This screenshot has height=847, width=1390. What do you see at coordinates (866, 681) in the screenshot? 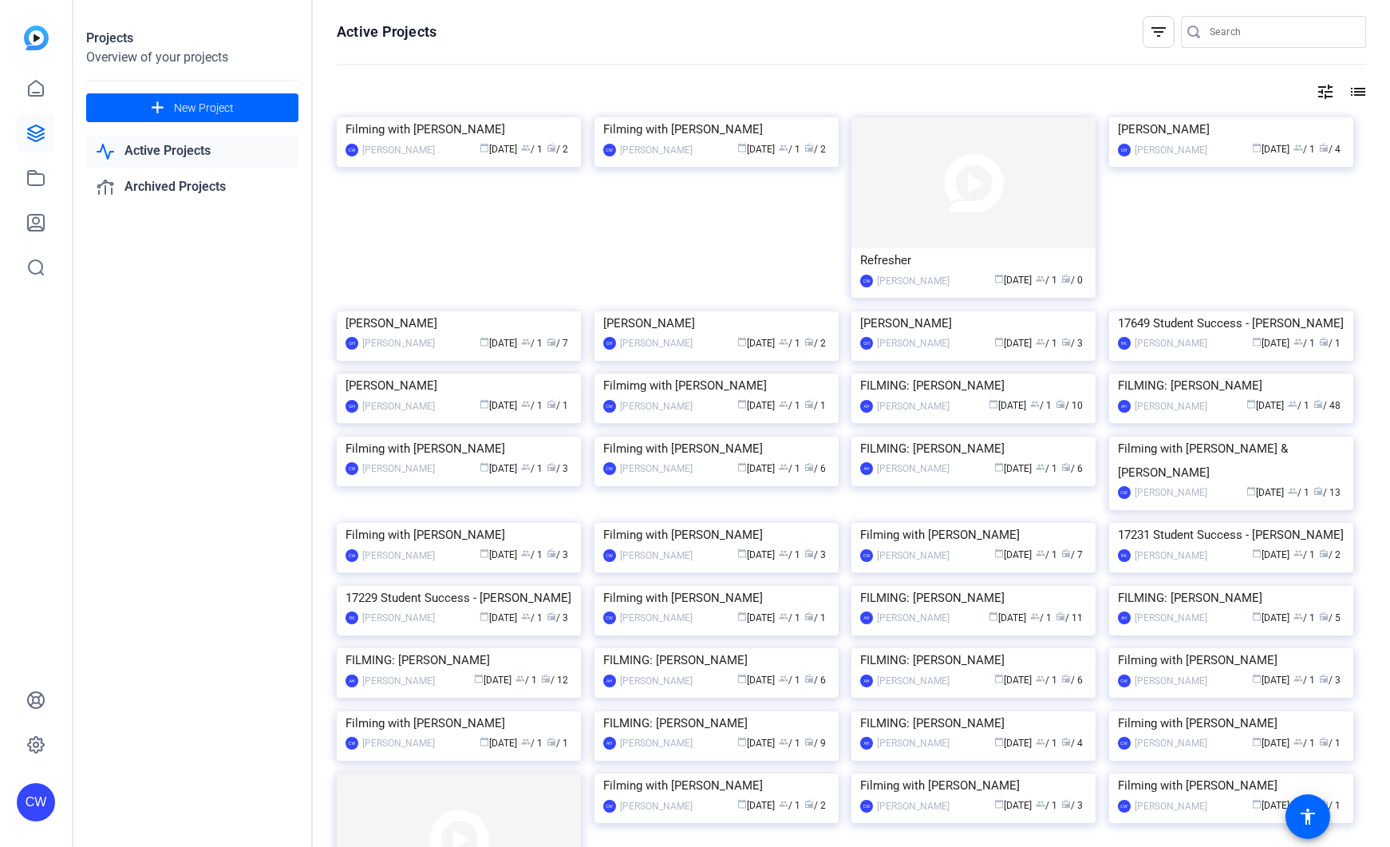
I see `div: AH` at bounding box center [866, 681].